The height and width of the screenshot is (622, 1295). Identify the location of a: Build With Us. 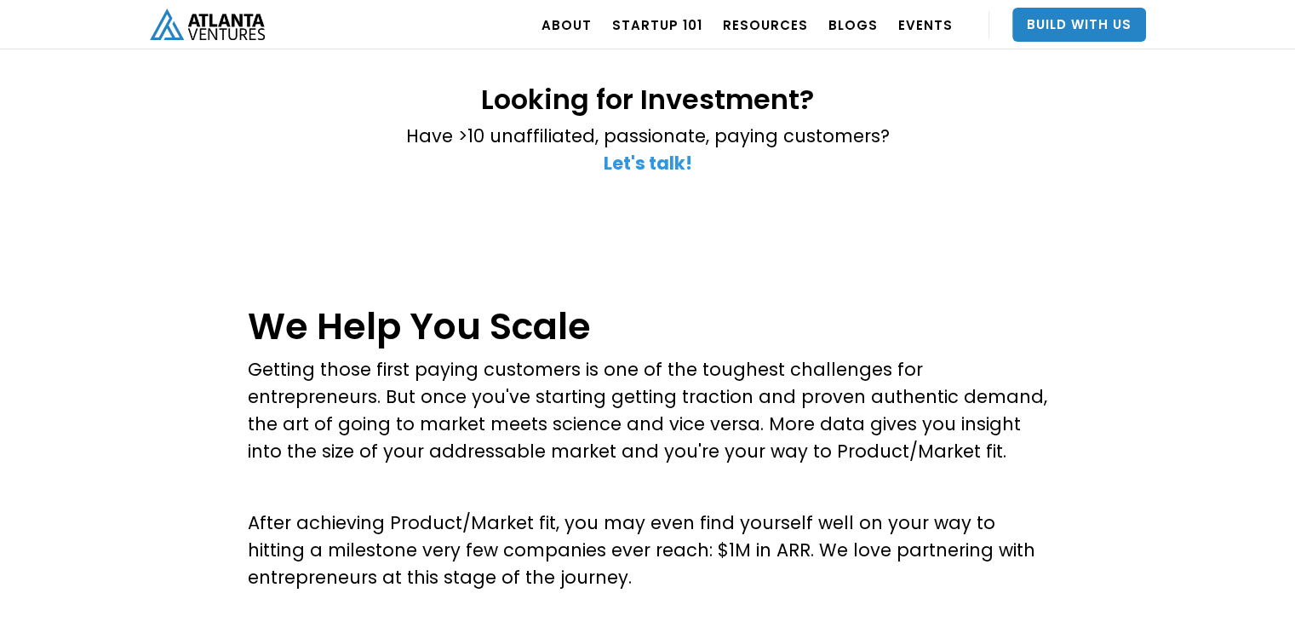
(1079, 25).